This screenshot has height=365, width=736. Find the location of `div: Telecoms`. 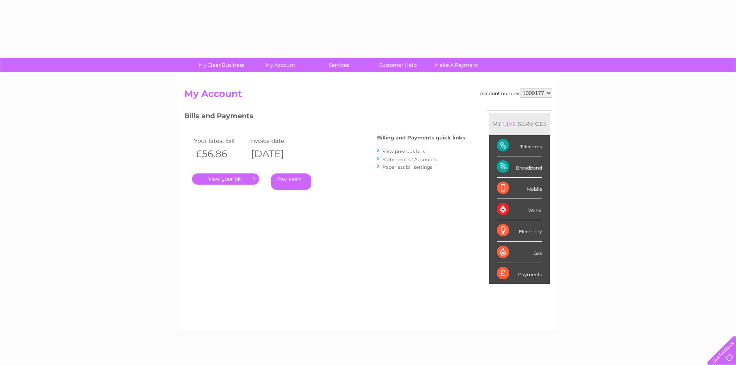

div: Telecoms is located at coordinates (519, 146).